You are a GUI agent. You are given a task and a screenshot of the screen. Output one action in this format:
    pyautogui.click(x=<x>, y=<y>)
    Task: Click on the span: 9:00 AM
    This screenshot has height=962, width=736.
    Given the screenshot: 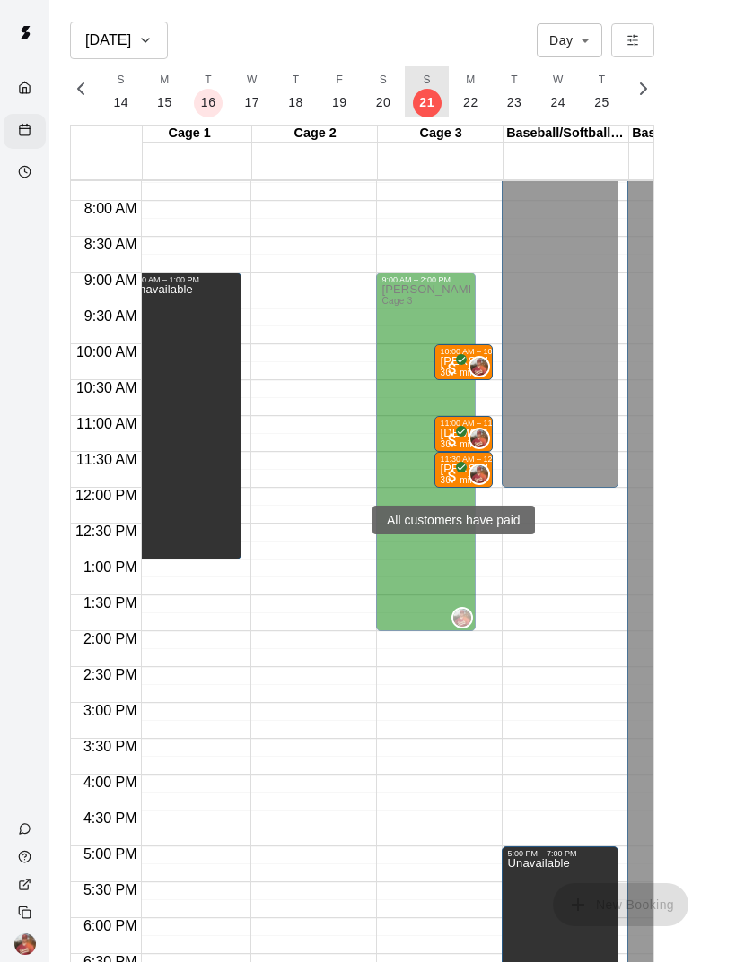 What is the action you would take?
    pyautogui.click(x=110, y=280)
    